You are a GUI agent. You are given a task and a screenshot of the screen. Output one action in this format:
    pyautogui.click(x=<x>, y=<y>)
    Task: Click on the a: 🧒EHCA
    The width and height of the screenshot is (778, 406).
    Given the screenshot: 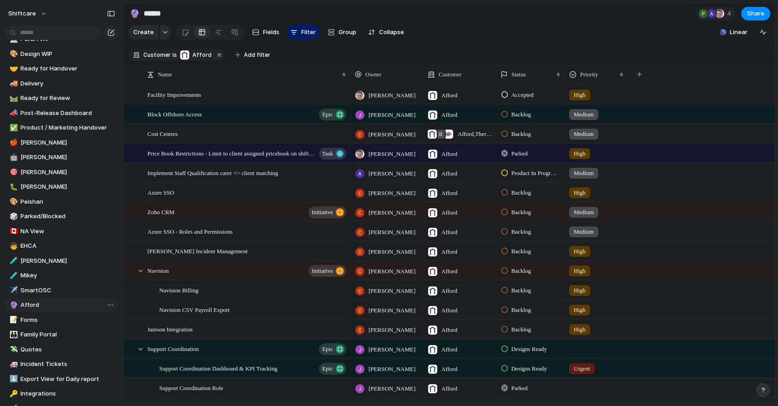 What is the action you would take?
    pyautogui.click(x=61, y=246)
    